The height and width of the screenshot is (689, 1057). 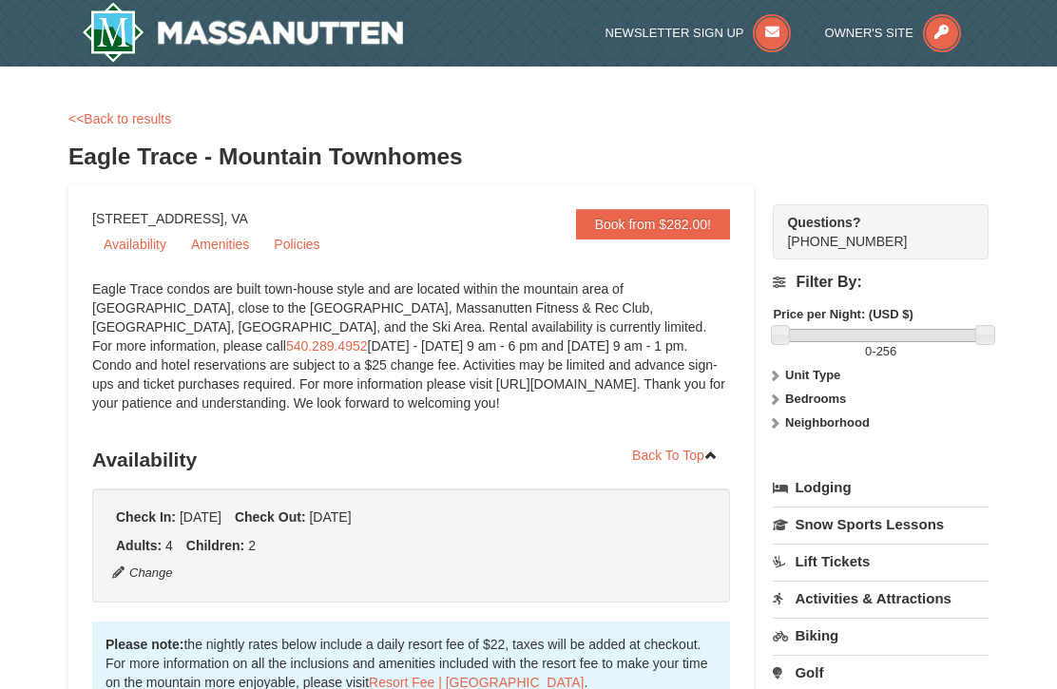 I want to click on button: Change, so click(x=143, y=573).